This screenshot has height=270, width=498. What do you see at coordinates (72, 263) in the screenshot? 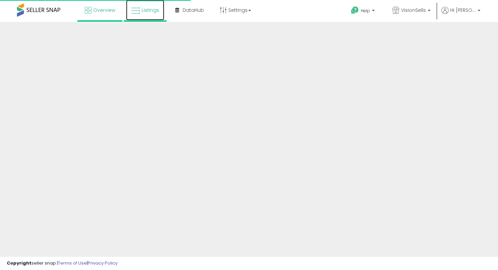
I see `a: Terms of Use` at bounding box center [72, 263].